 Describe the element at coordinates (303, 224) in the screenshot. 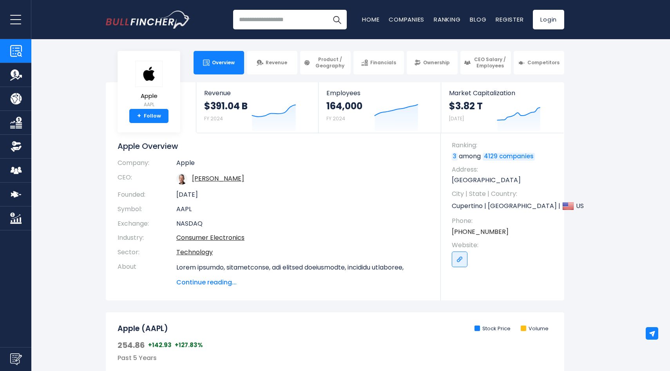

I see `td: NASDAQ` at that location.